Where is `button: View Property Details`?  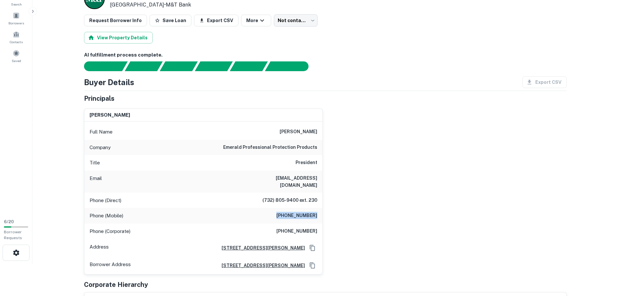
button: View Property Details is located at coordinates (118, 38).